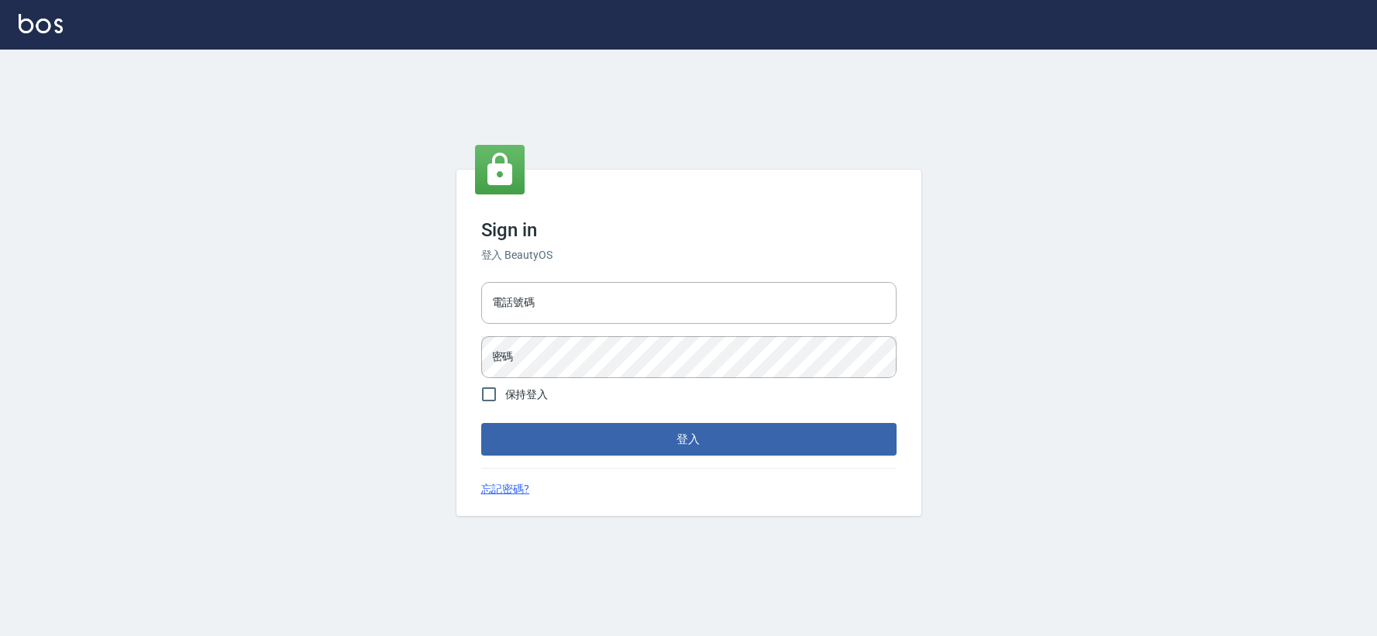 The width and height of the screenshot is (1377, 636). I want to click on h3: Sign in, so click(689, 230).